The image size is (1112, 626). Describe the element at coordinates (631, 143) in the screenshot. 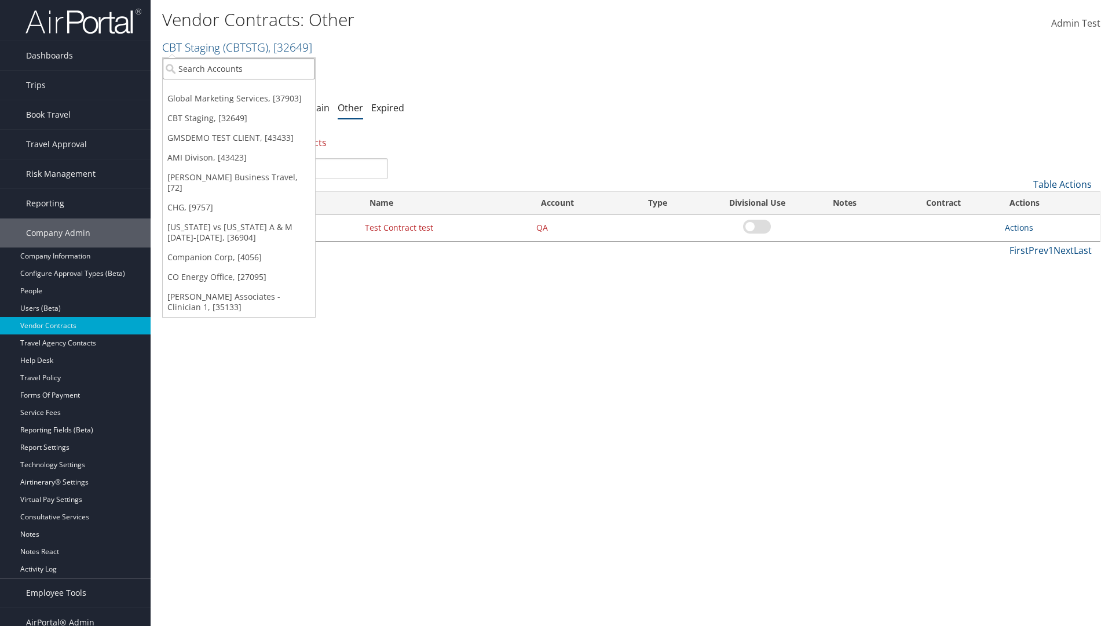

I see `div: There is` at that location.